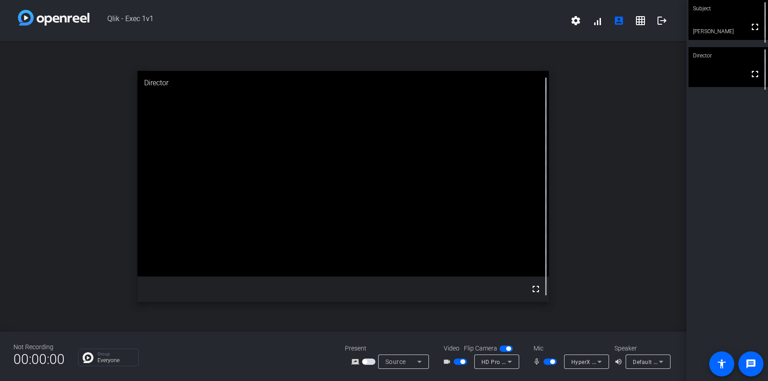 This screenshot has height=381, width=768. Describe the element at coordinates (576, 21) in the screenshot. I see `mat-icon: settings` at that location.